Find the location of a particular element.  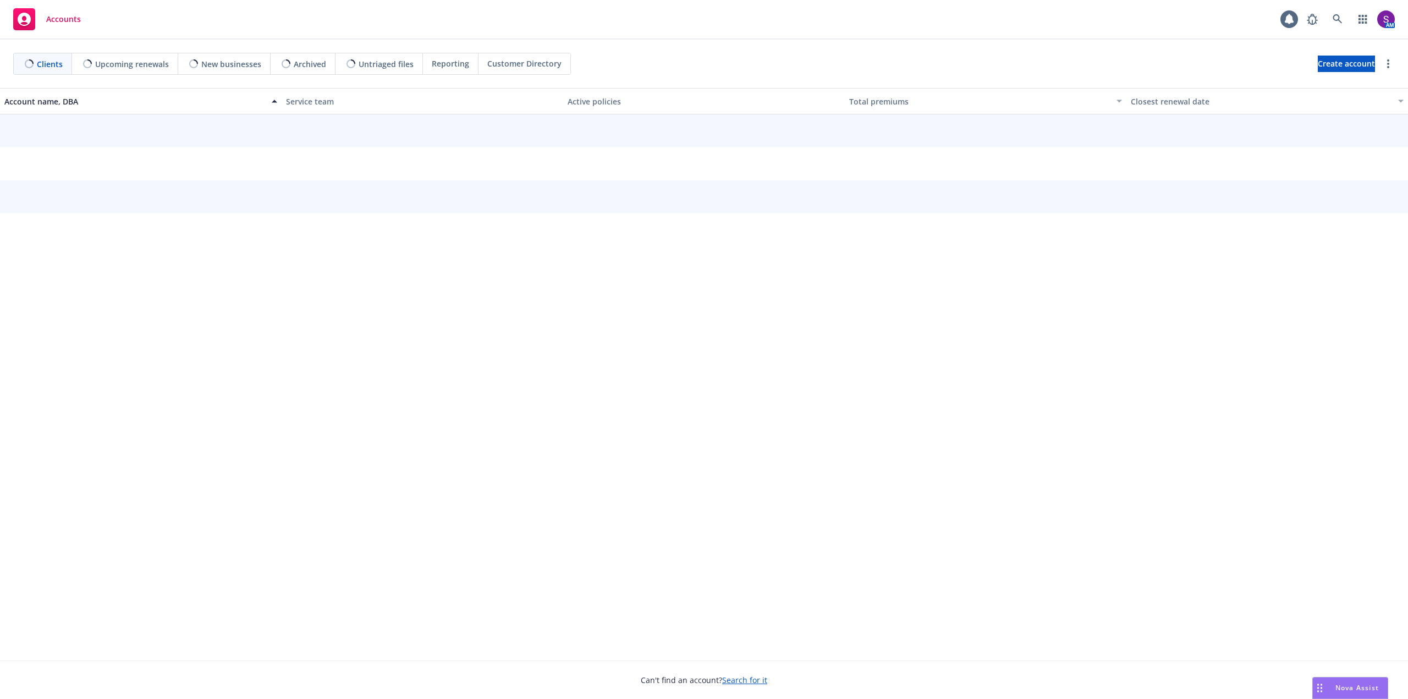

img: photo is located at coordinates (1386, 19).